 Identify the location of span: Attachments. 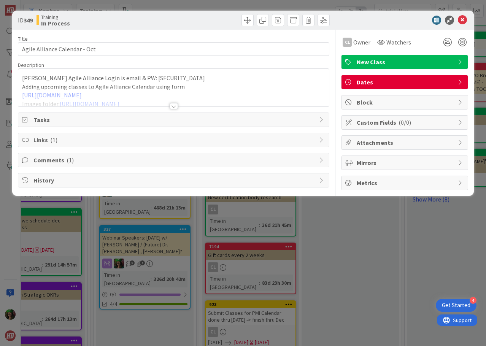
(406, 143).